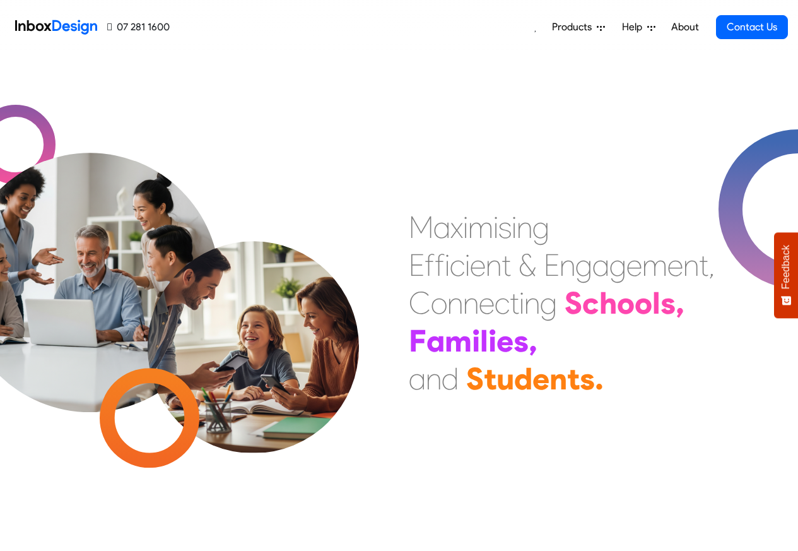  I want to click on div: x, so click(457, 227).